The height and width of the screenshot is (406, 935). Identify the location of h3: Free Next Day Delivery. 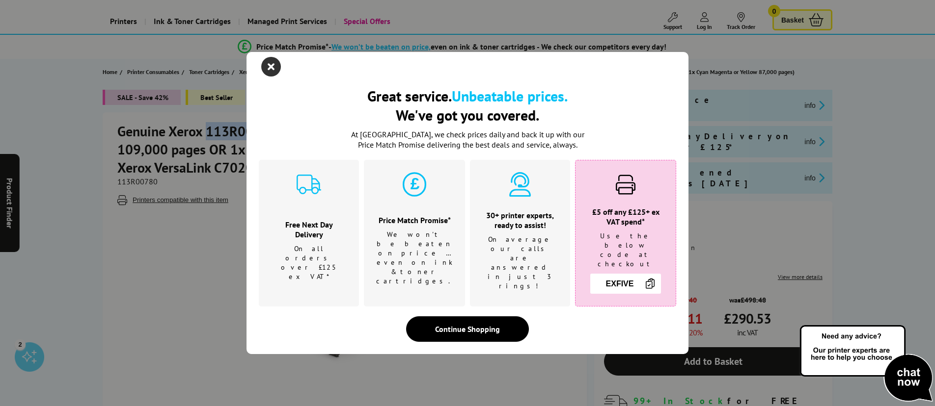
(309, 230).